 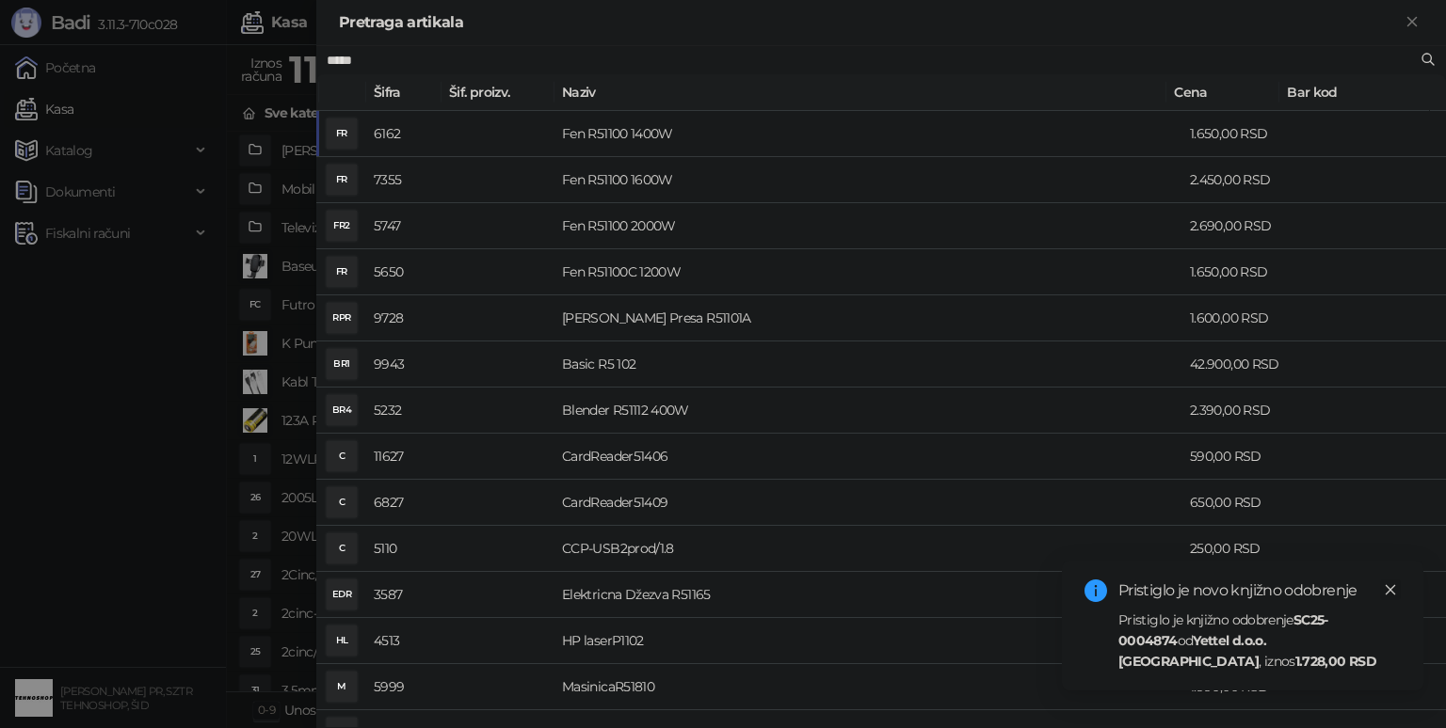 What do you see at coordinates (404, 410) in the screenshot?
I see `td: 5232` at bounding box center [404, 410].